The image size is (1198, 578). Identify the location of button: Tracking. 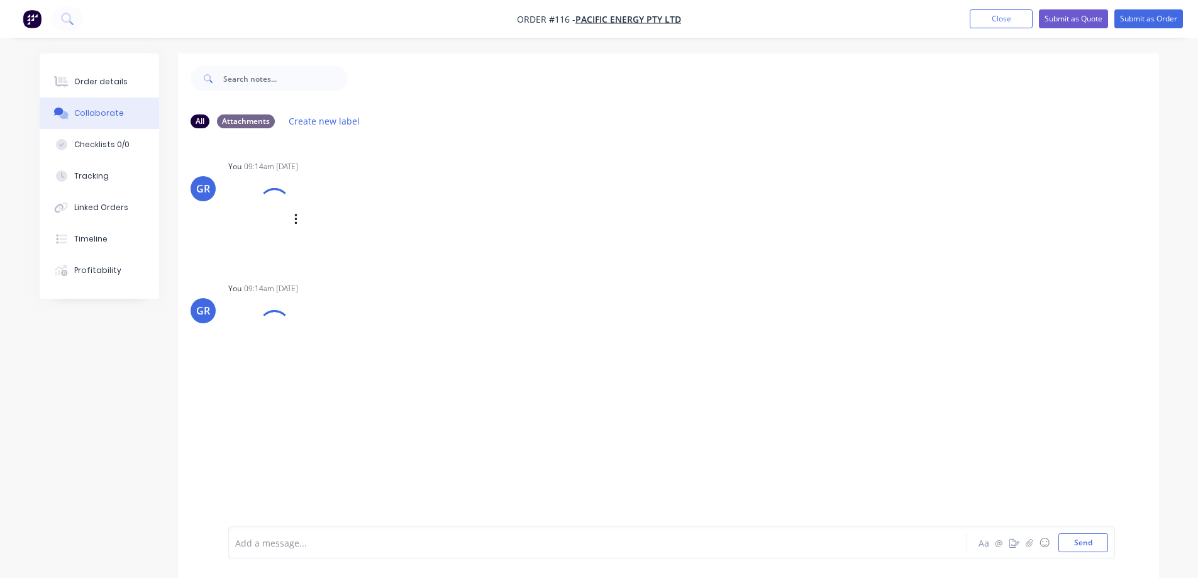
(99, 176).